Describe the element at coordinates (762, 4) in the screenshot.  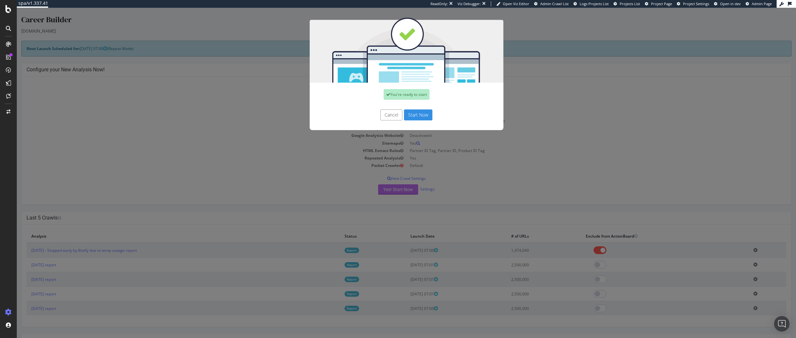
I see `span: Admin Page` at that location.